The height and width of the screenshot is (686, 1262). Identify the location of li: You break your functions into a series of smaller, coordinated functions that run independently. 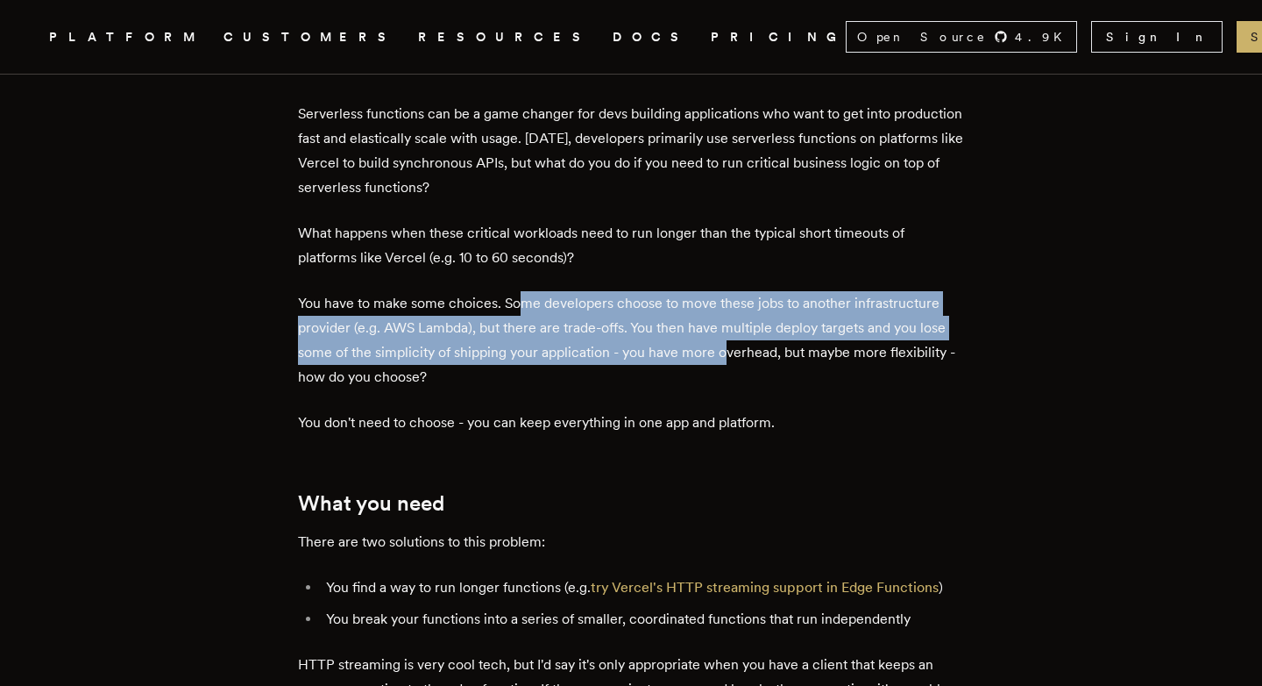
(643, 619).